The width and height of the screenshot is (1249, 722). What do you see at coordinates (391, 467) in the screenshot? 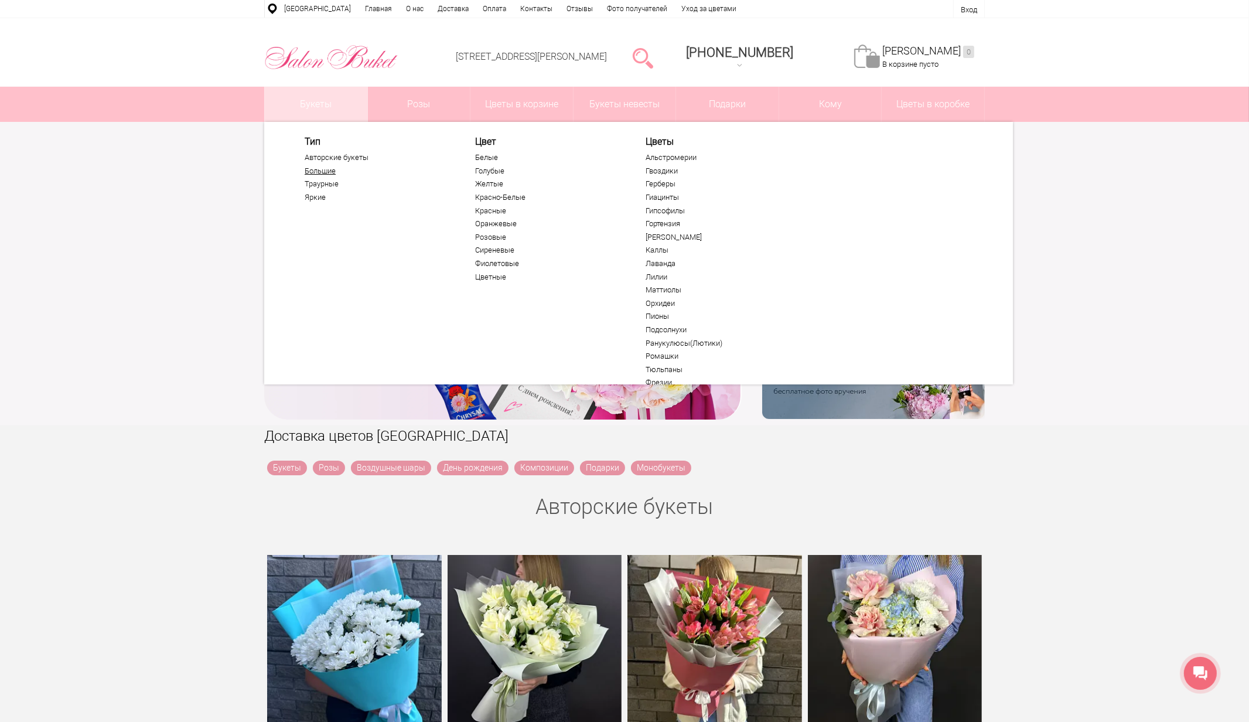
I see `a: Воздушные шары` at bounding box center [391, 467].